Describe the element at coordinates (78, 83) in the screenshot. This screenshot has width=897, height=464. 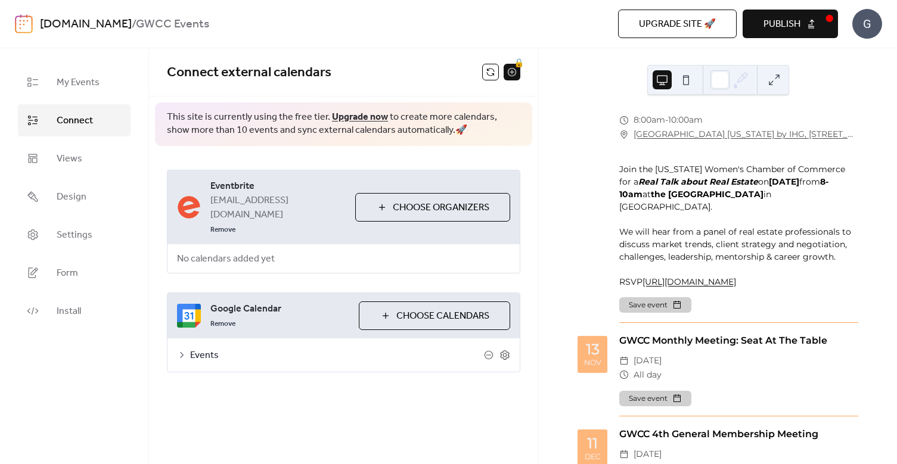
I see `span: My Events` at that location.